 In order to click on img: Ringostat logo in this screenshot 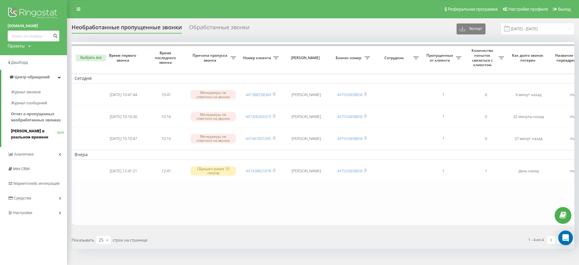, I will do `click(34, 14)`.